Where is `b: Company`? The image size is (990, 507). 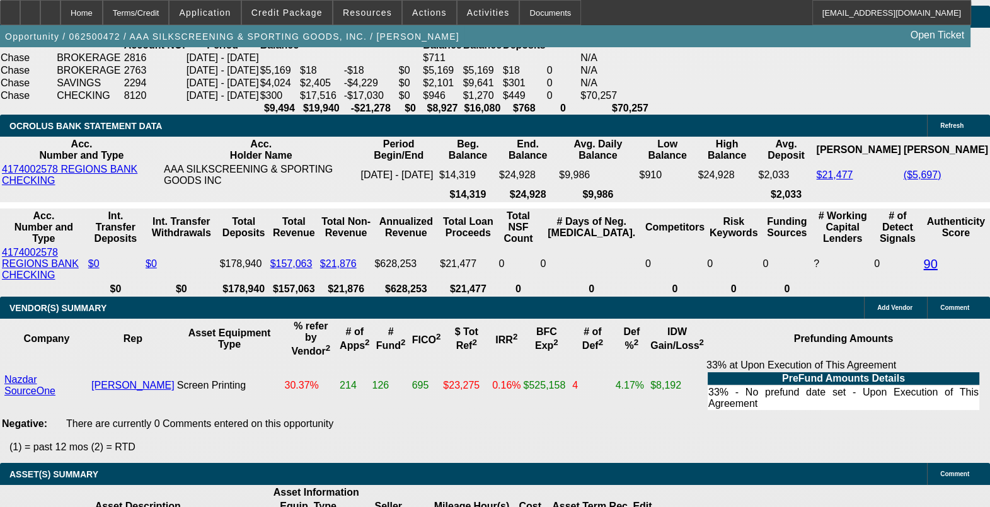 b: Company is located at coordinates (47, 338).